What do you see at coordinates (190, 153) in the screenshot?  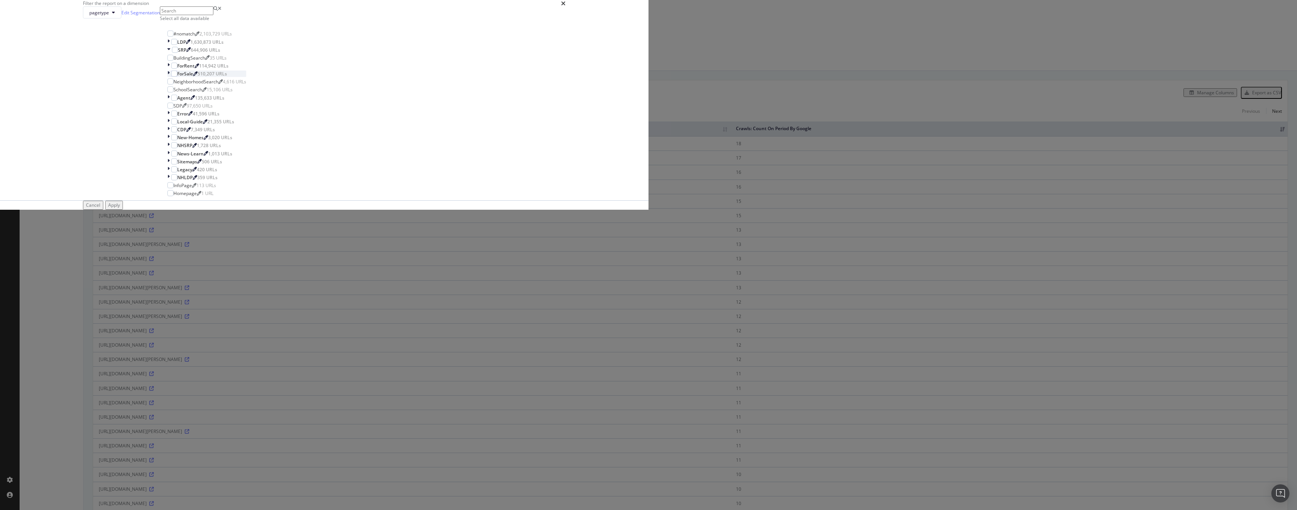 I see `div: News-Learn` at bounding box center [190, 153].